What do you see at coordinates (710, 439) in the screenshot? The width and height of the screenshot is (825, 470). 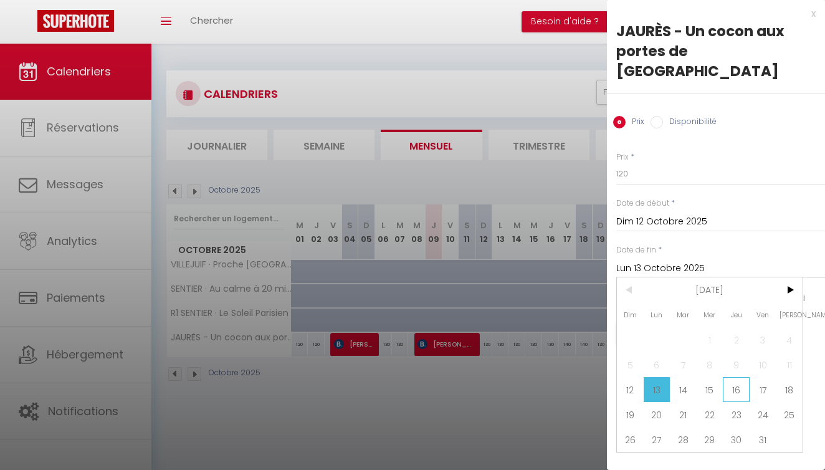 I see `span: 29` at bounding box center [710, 439].